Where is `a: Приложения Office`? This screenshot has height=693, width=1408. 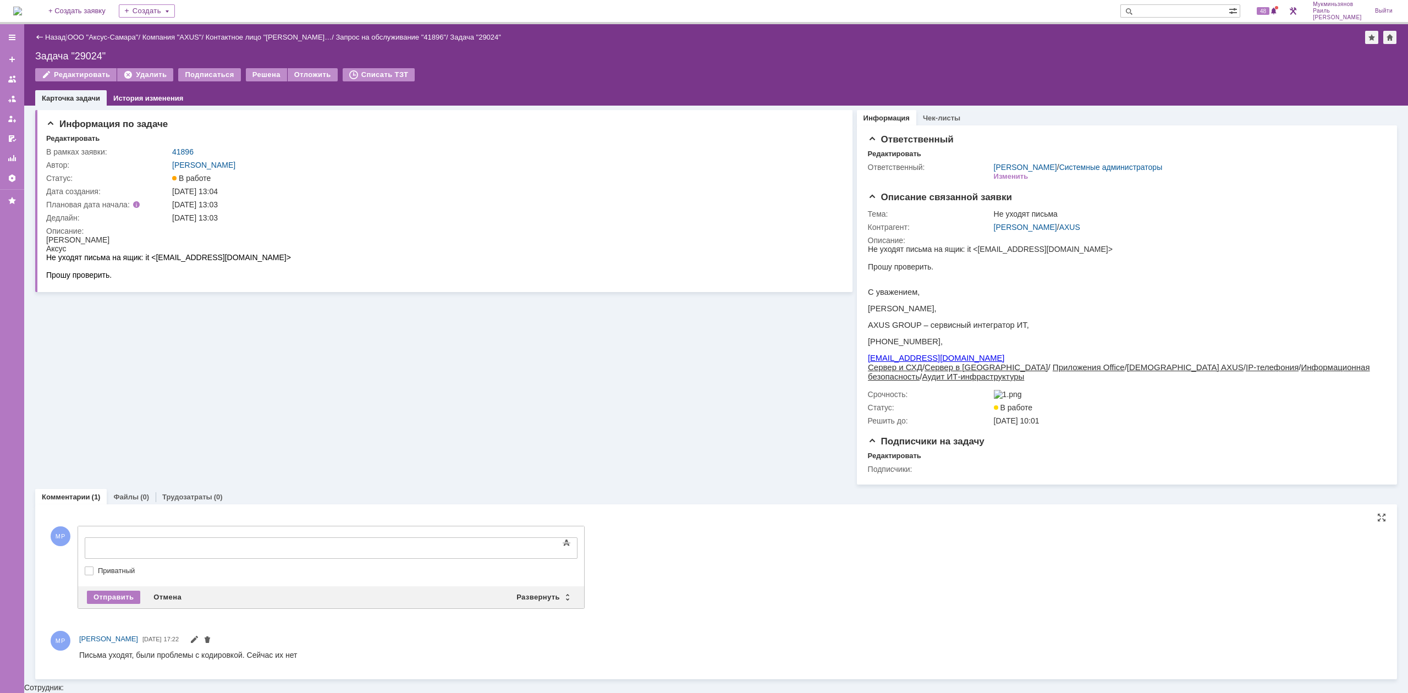
a: Приложения Office is located at coordinates (221, 122).